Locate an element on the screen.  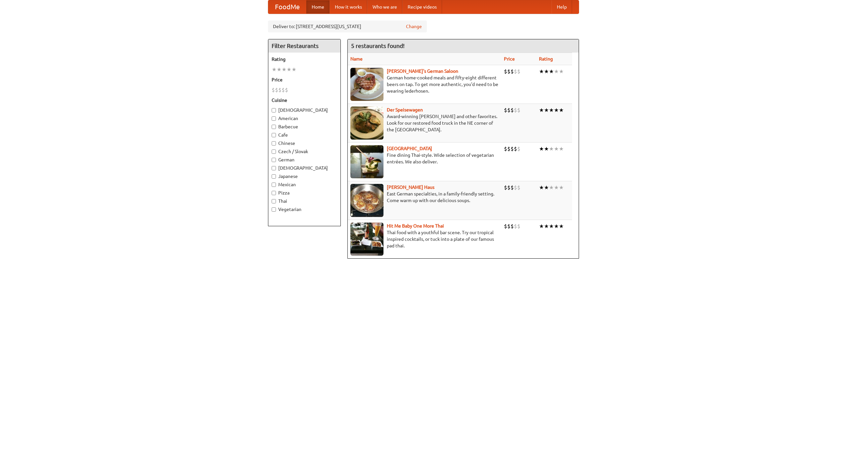
a: Help is located at coordinates (562, 7).